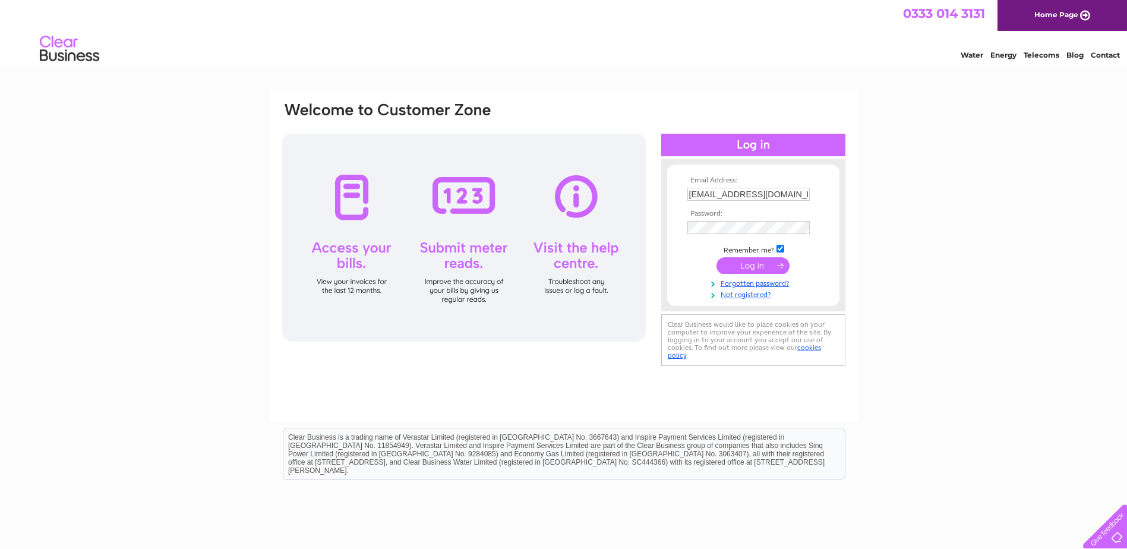 The image size is (1127, 549). Describe the element at coordinates (753, 266) in the screenshot. I see `input: Submit` at that location.